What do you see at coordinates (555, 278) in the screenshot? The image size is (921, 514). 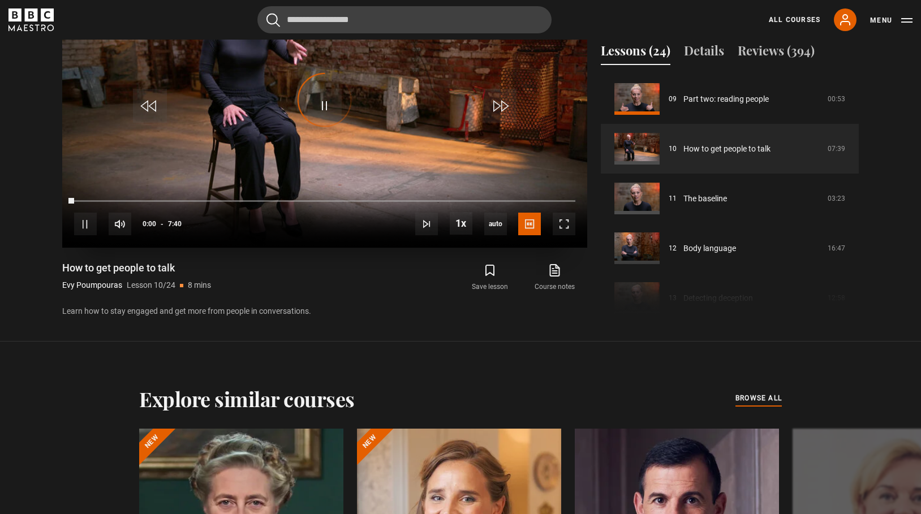 I see `a: Course notes` at bounding box center [555, 278].